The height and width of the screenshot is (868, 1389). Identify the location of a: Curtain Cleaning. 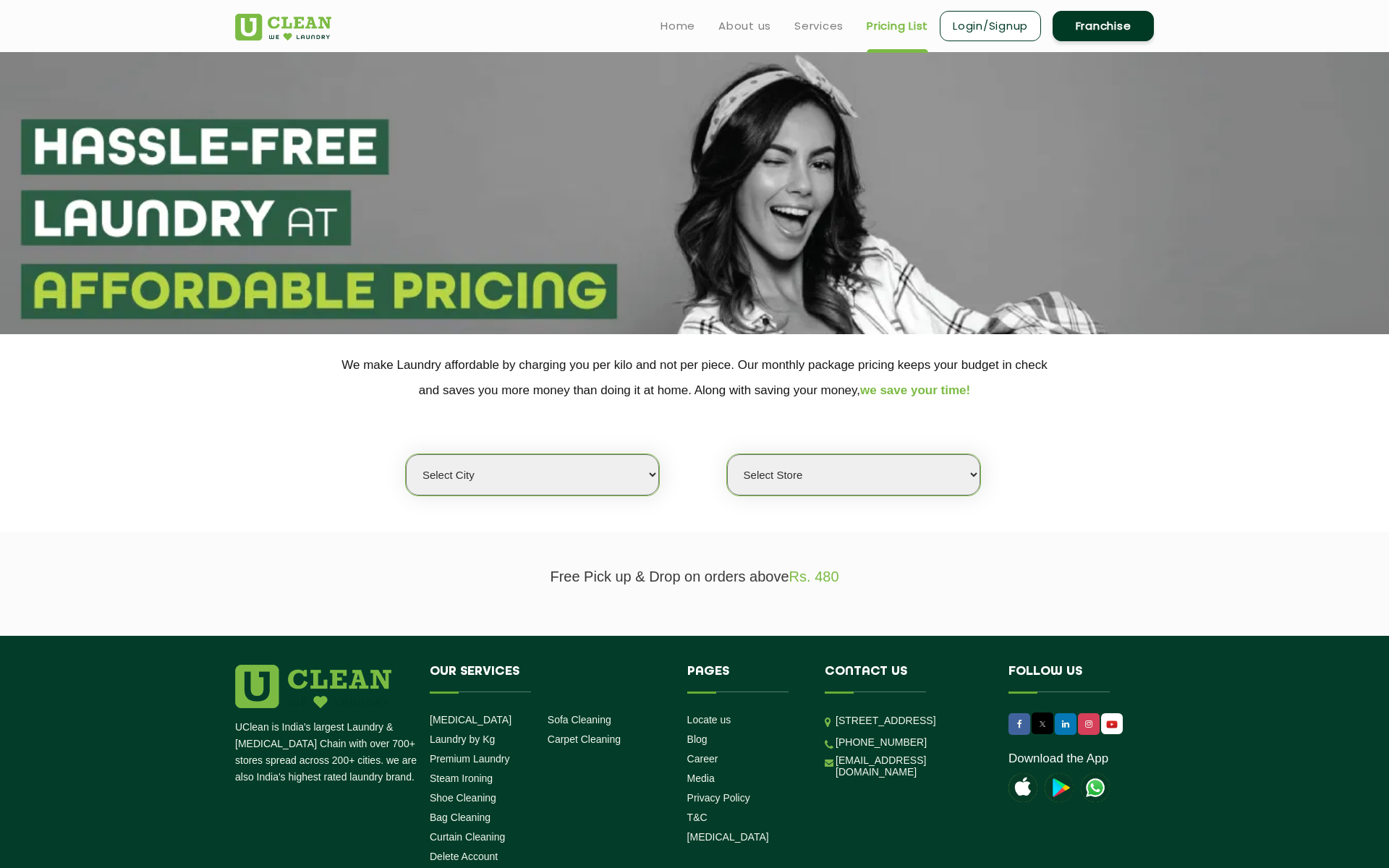
(468, 836).